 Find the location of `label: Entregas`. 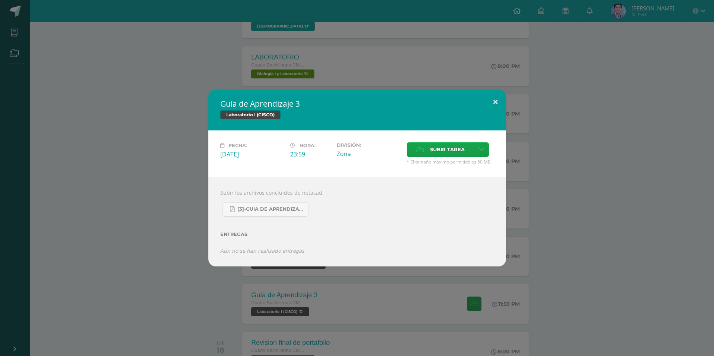

label: Entregas is located at coordinates (357, 234).